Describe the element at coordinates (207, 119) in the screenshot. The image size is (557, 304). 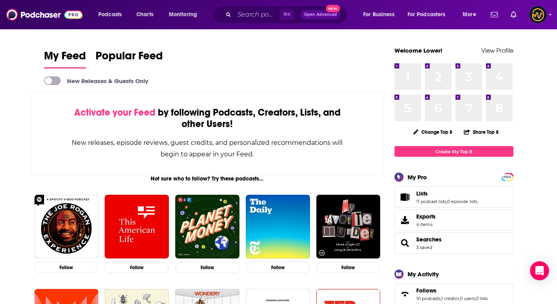
I see `div: by following Podcasts, Creators, Lists, and other Users!` at that location.